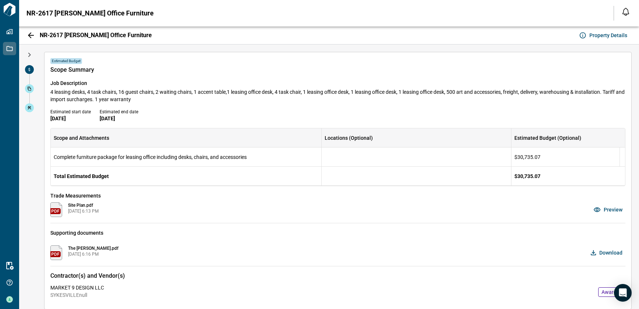  I want to click on div: Open Intercom Messenger, so click(622, 292).